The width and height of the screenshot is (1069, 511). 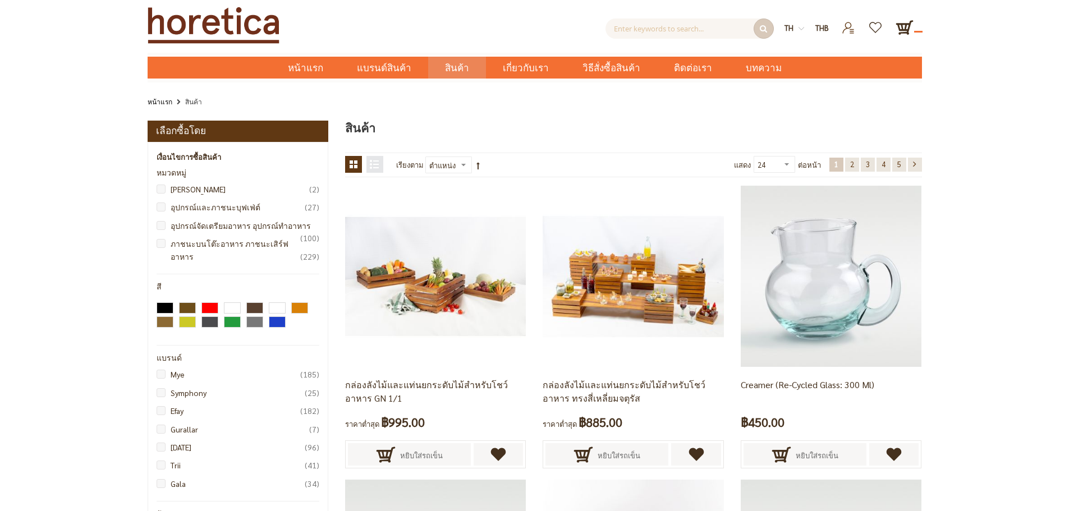 What do you see at coordinates (633, 276) in the screenshot?
I see `img: กล่องลังไม้และแท่นยกระดับไม้สำหรับโชว์อาหาร ทรงสี่เหลี่ยมจตุรัส` at bounding box center [633, 276].